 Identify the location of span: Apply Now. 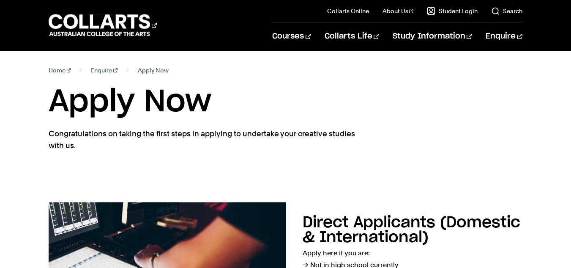
(153, 70).